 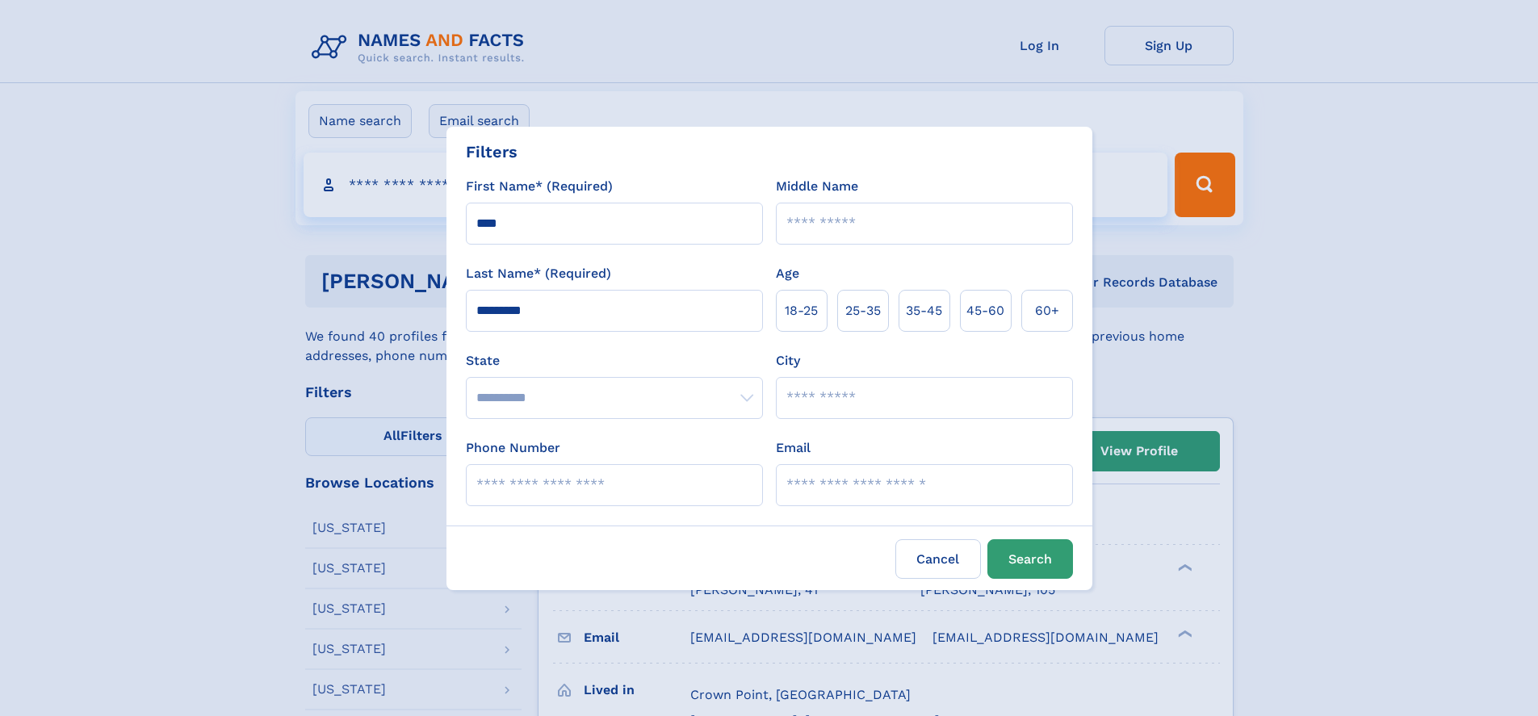 What do you see at coordinates (615, 361) in the screenshot?
I see `label: State` at bounding box center [615, 361].